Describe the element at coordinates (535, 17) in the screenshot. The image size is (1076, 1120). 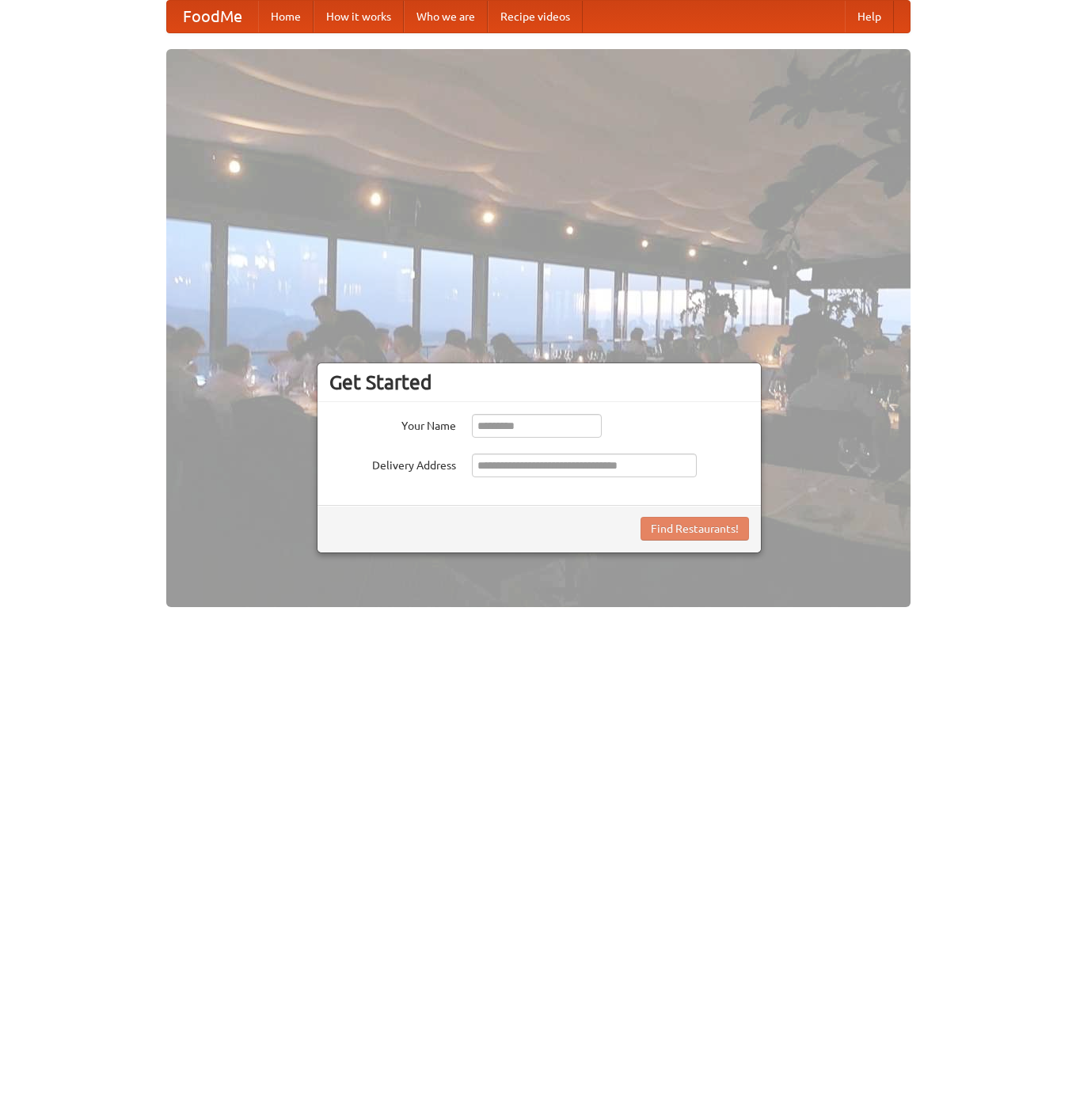
I see `a: Recipe videos` at that location.